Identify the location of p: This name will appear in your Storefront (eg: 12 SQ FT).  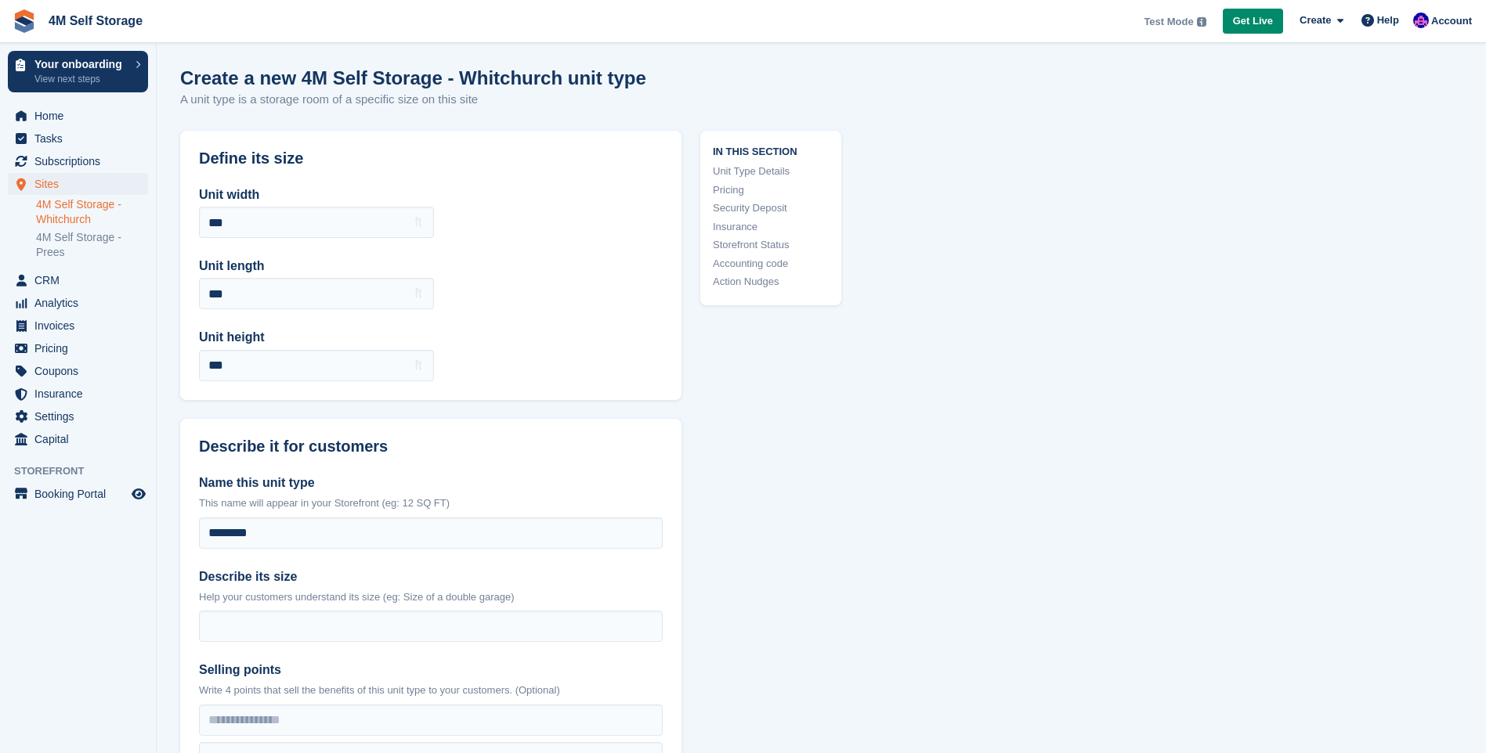
(431, 504).